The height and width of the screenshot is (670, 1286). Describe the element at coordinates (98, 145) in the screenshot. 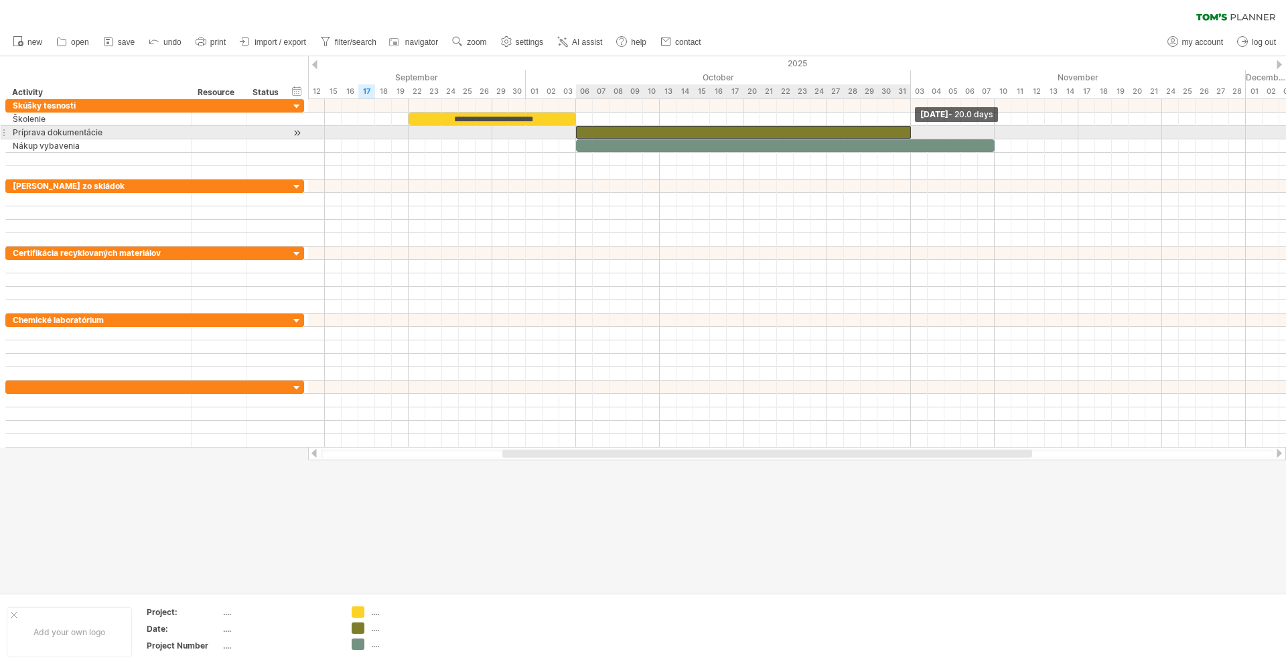

I see `div: Nákup vybavenia` at that location.